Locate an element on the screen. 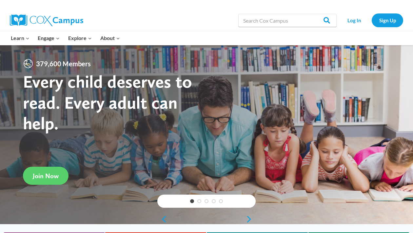 The width and height of the screenshot is (413, 233). div: content slider buttons is located at coordinates (207, 219).